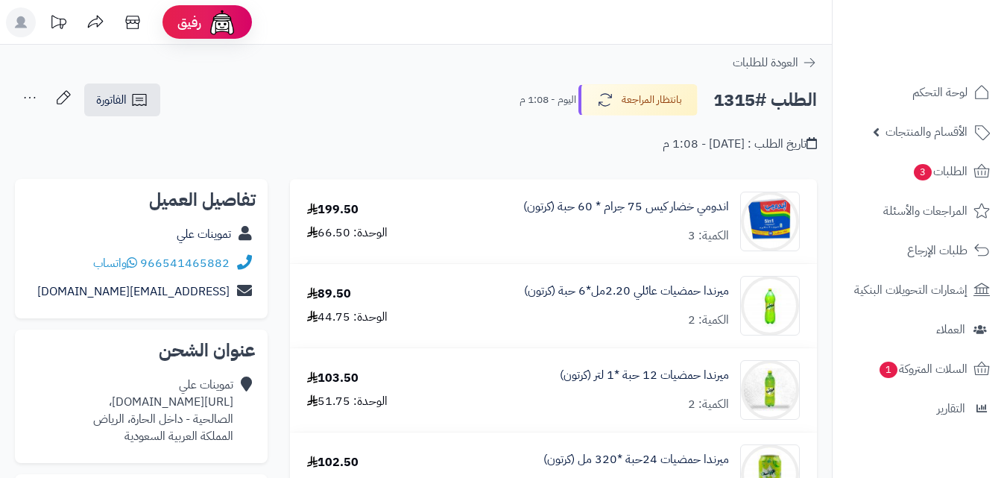 The image size is (1007, 478). I want to click on span: 1, so click(888, 370).